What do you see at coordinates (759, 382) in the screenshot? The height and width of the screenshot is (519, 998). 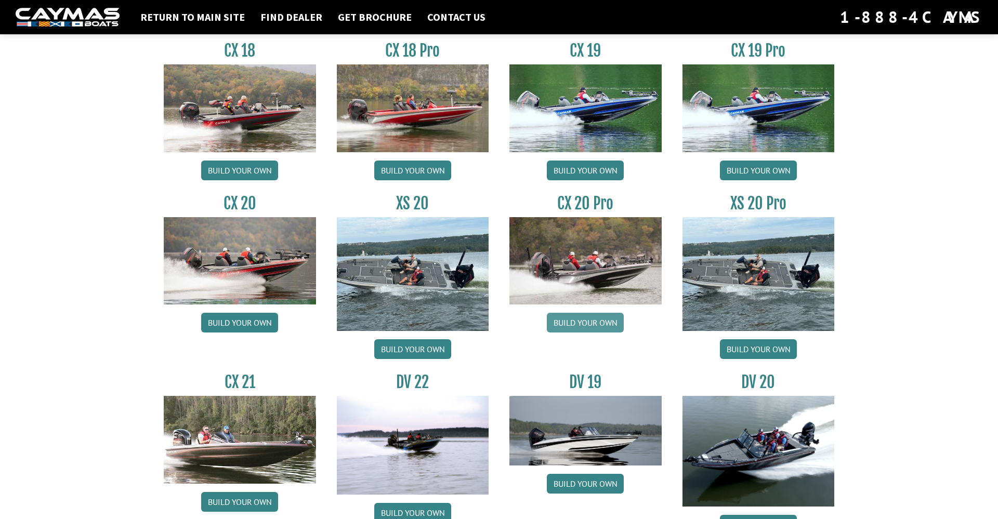 I see `h3: DV 20` at bounding box center [759, 382].